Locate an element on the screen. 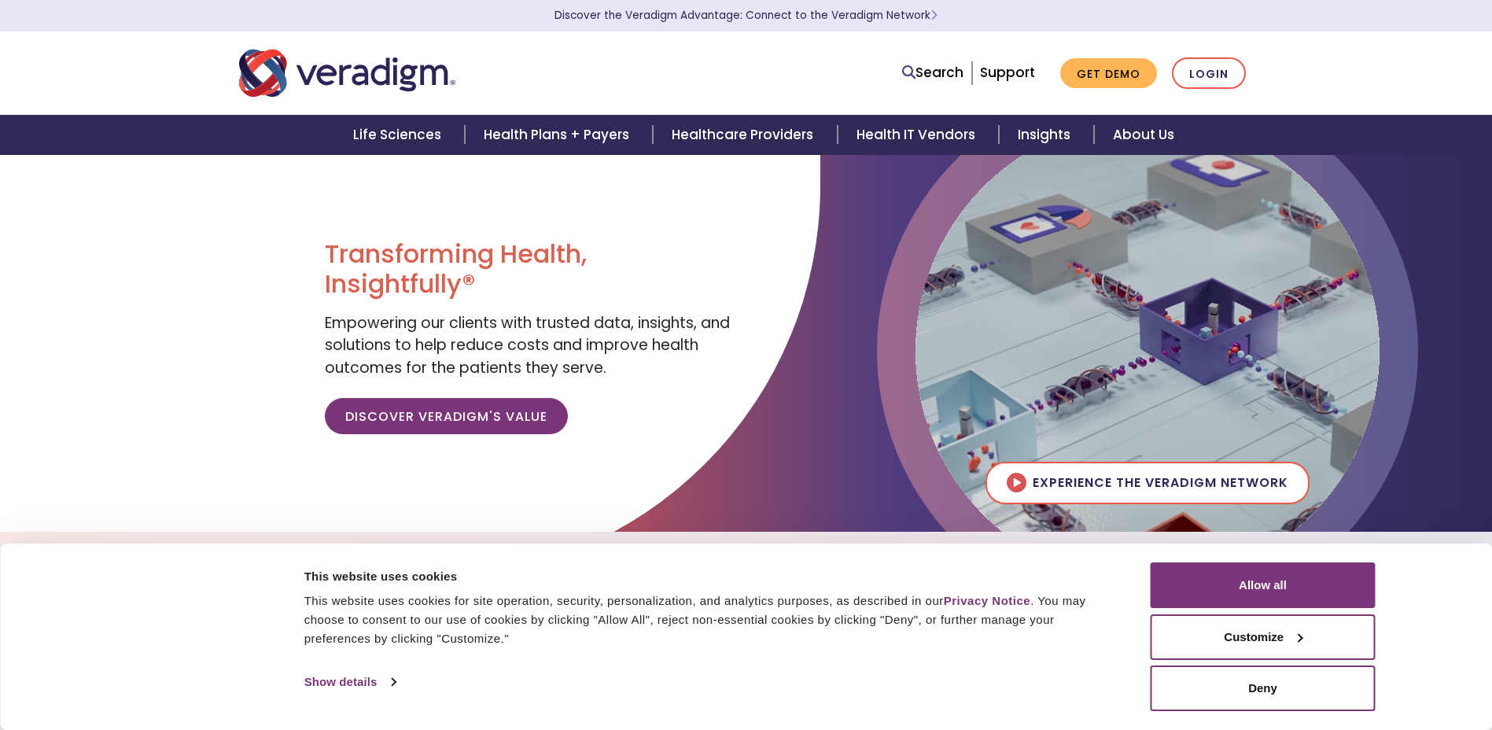 The height and width of the screenshot is (730, 1492). span: Learn More is located at coordinates (934, 15).